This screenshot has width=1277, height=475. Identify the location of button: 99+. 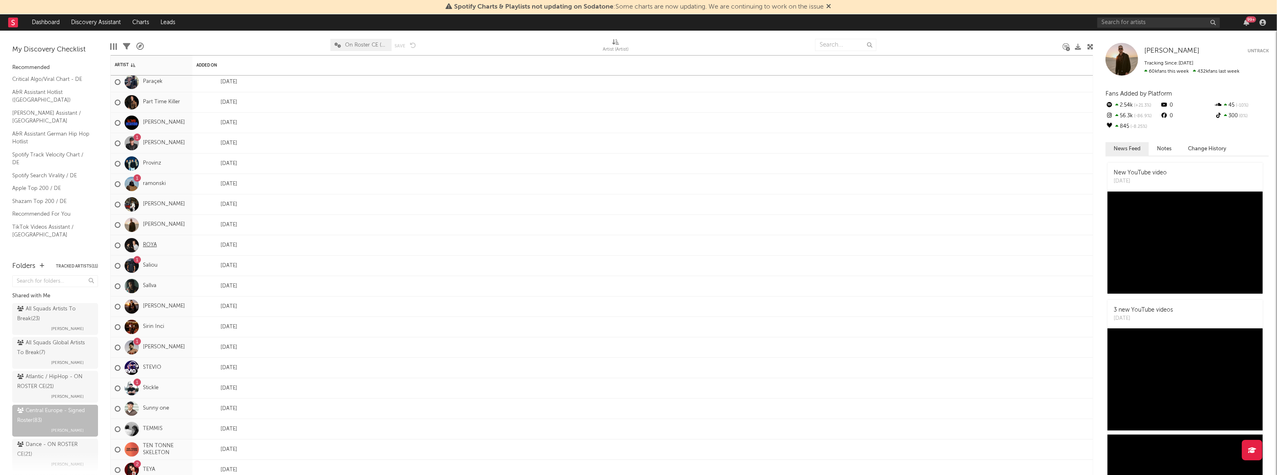
(1247, 22).